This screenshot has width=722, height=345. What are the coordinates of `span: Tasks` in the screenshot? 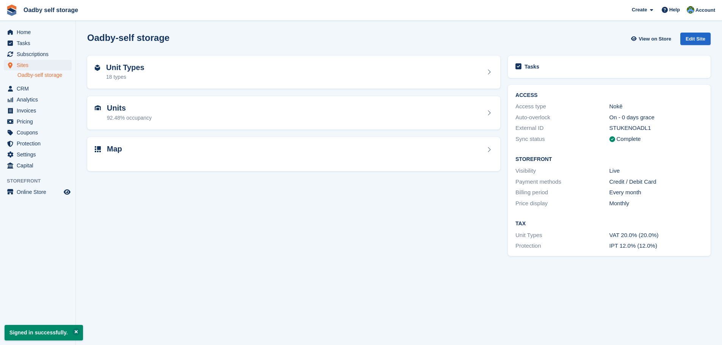 It's located at (39, 43).